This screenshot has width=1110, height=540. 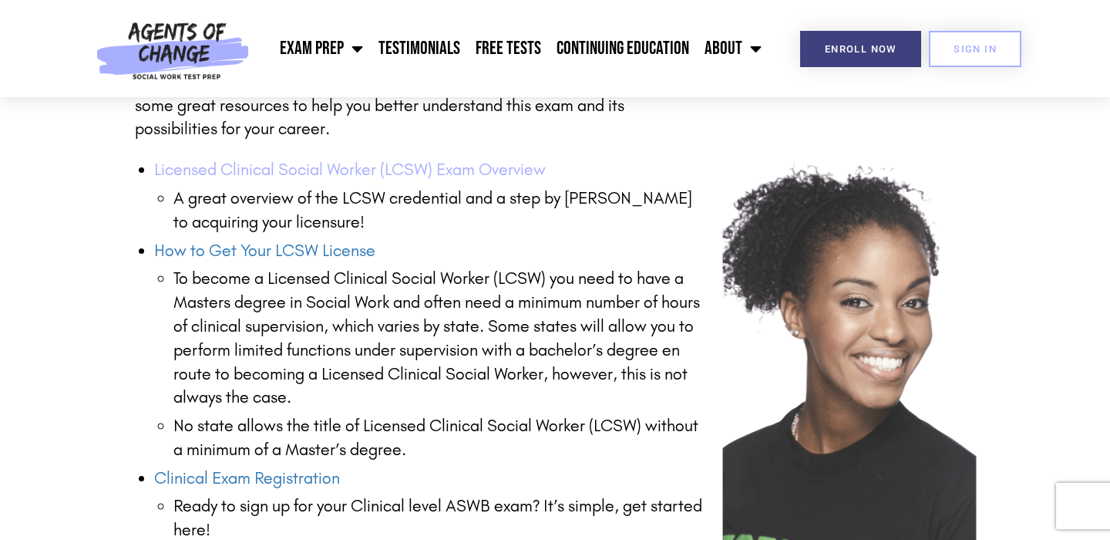 What do you see at coordinates (733, 49) in the screenshot?
I see `a: About` at bounding box center [733, 49].